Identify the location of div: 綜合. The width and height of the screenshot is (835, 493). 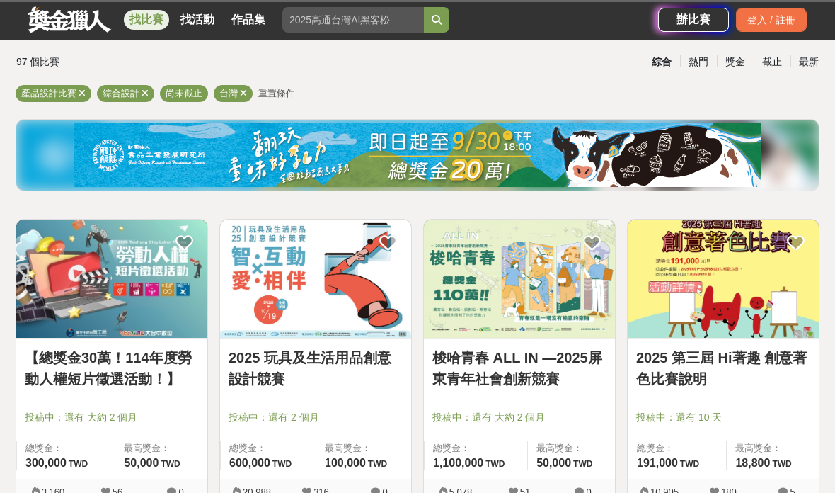
(662, 62).